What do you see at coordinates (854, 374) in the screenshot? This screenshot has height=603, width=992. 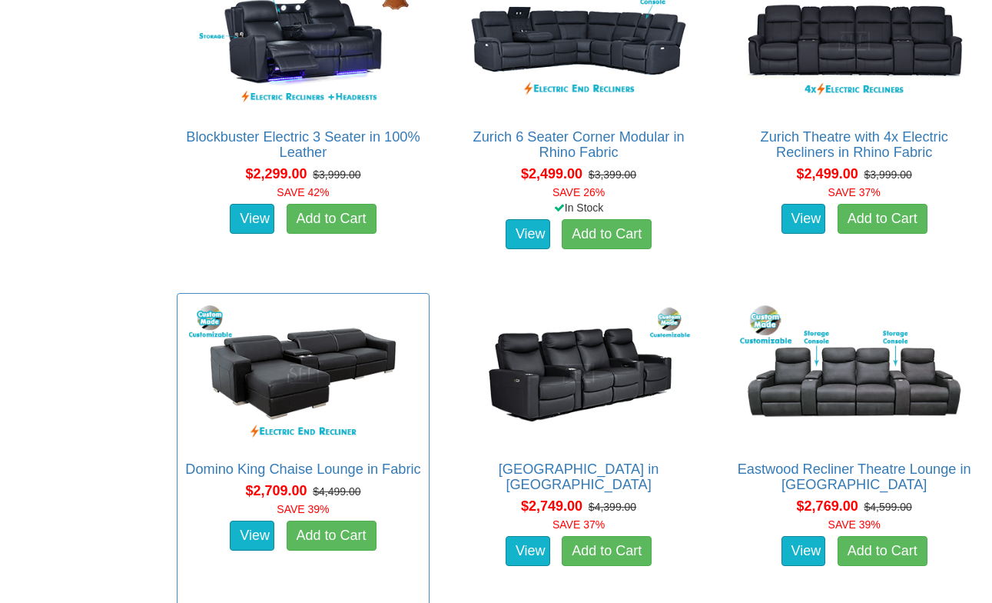 I see `img: Eastwood Recliner Theatre Lounge in Fabric` at bounding box center [854, 374].